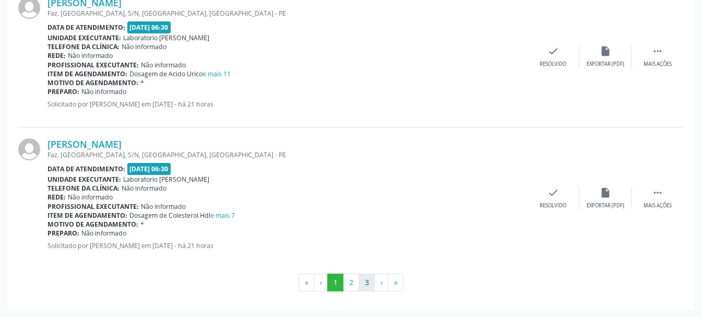 Image resolution: width=702 pixels, height=317 pixels. What do you see at coordinates (366, 282) in the screenshot?
I see `button: Go to page 3` at bounding box center [366, 282].